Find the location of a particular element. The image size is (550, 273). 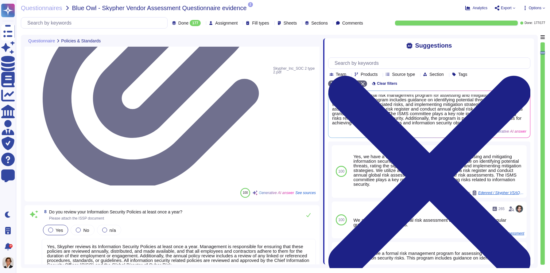

span: Skypher_Inc_SOC 2 type 2.pdf is located at coordinates (295, 70).